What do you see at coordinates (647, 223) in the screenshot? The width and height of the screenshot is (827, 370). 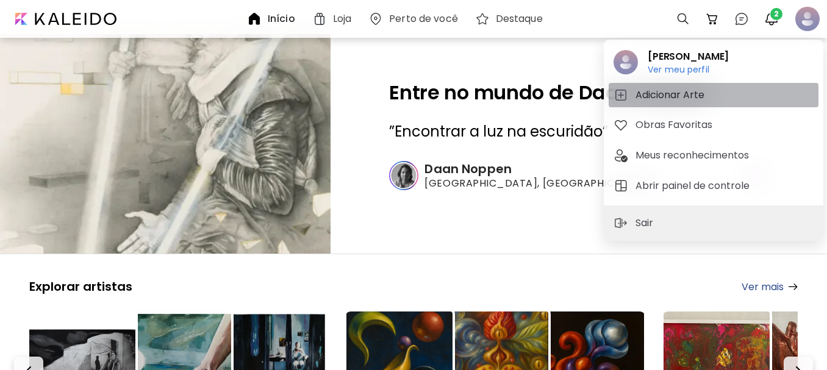 I see `p: Sair` at bounding box center [647, 223].